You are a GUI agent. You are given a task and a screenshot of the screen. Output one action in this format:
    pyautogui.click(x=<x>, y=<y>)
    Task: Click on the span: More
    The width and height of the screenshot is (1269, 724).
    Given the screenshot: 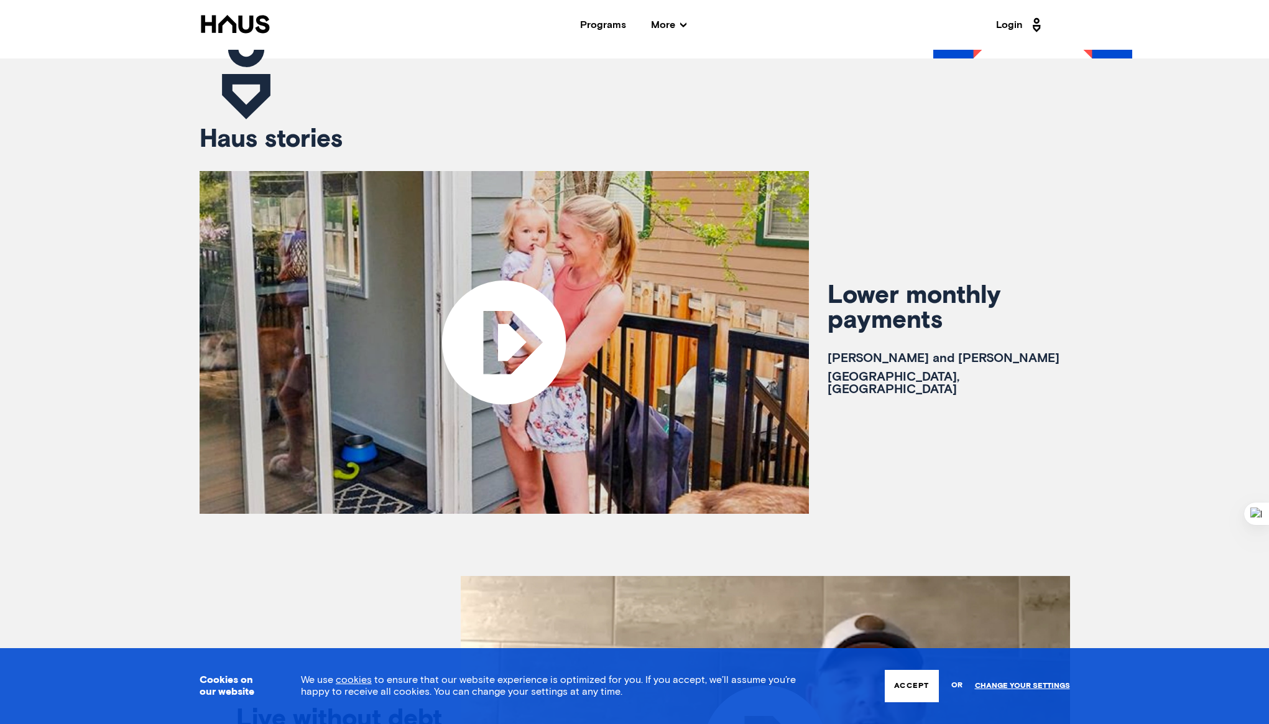 What is the action you would take?
    pyautogui.click(x=668, y=25)
    